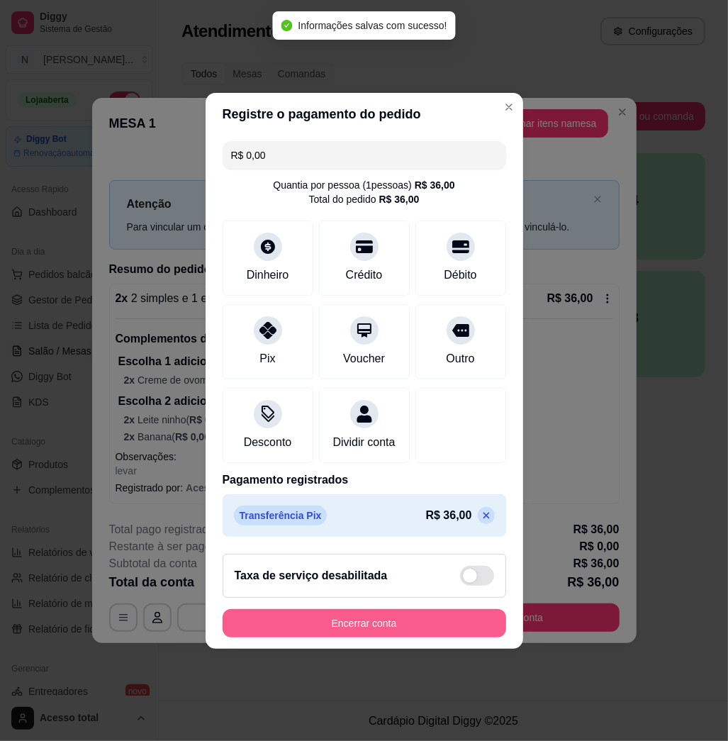  What do you see at coordinates (364, 623) in the screenshot?
I see `button: Encerrar conta` at bounding box center [364, 623].